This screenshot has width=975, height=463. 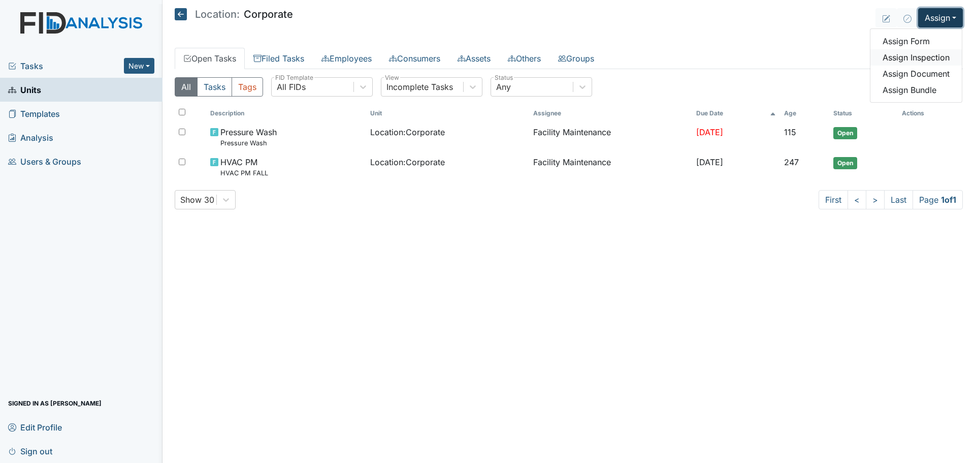 I want to click on div: All FIDs, so click(x=291, y=87).